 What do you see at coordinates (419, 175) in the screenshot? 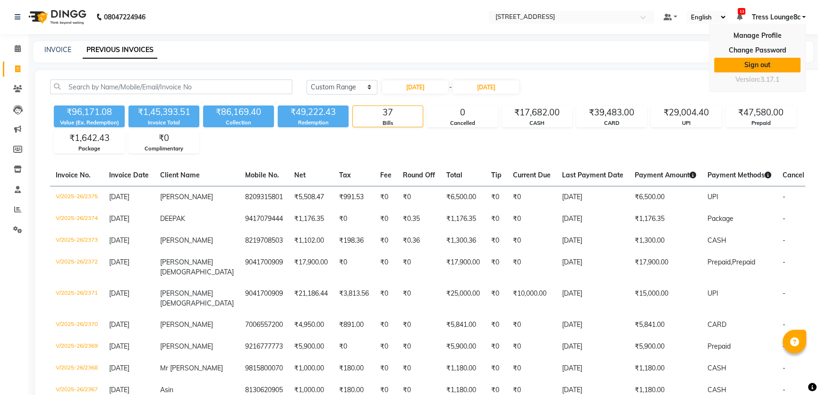
I see `span: Round Off` at bounding box center [419, 175].